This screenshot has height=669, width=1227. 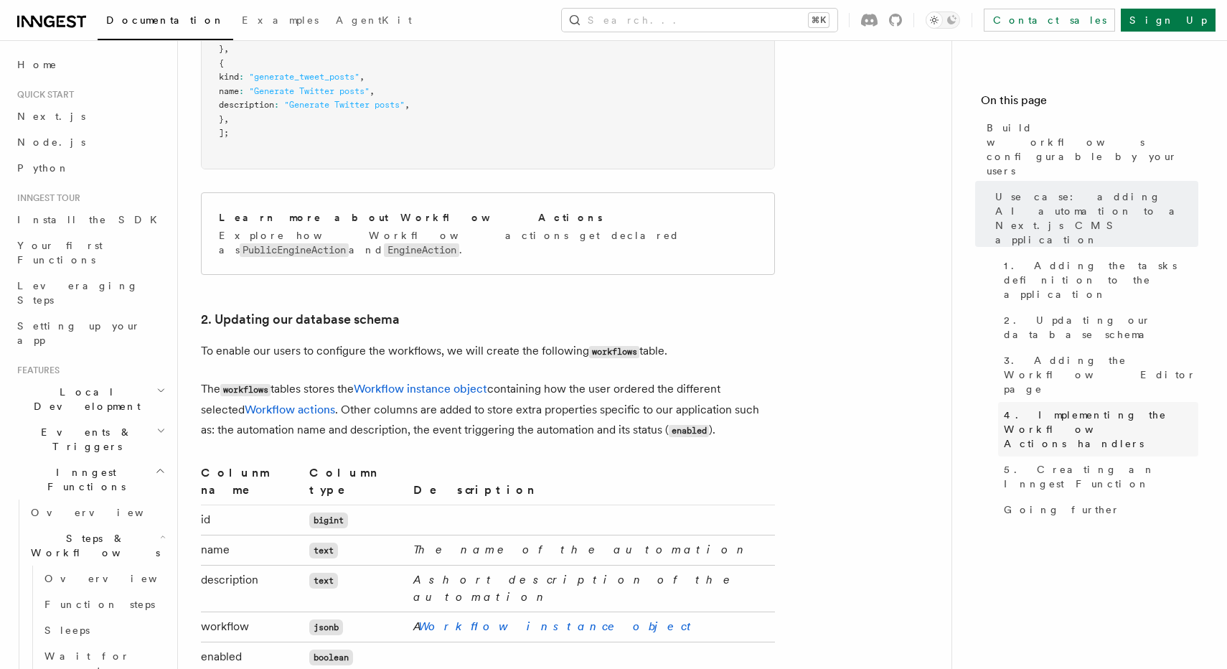 I want to click on p: The tables stores the containing how the user ordered the different selected . Other columns are ..., so click(x=488, y=410).